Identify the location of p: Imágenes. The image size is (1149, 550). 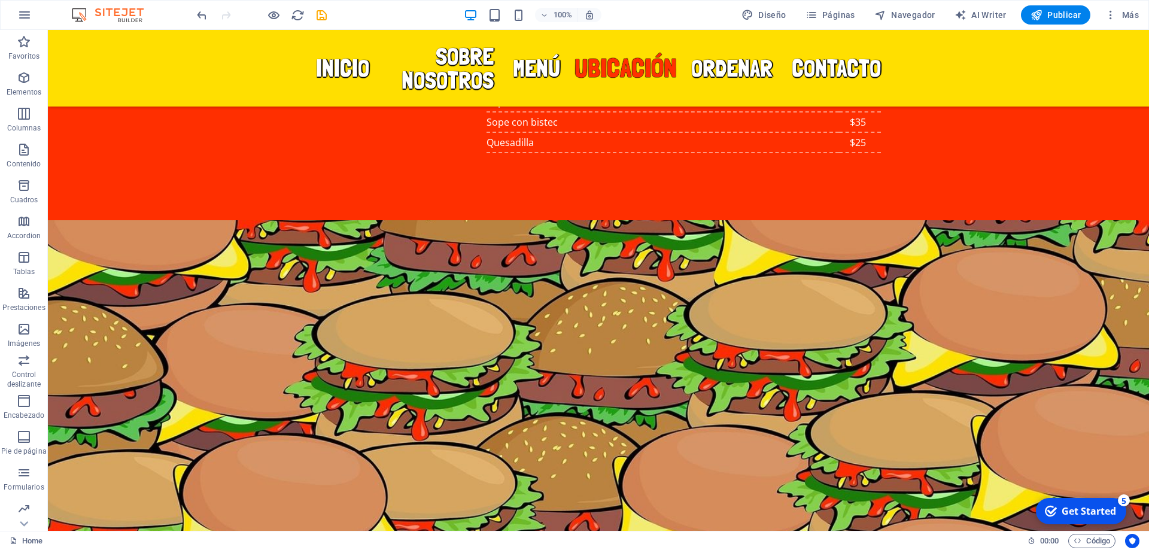
(24, 343).